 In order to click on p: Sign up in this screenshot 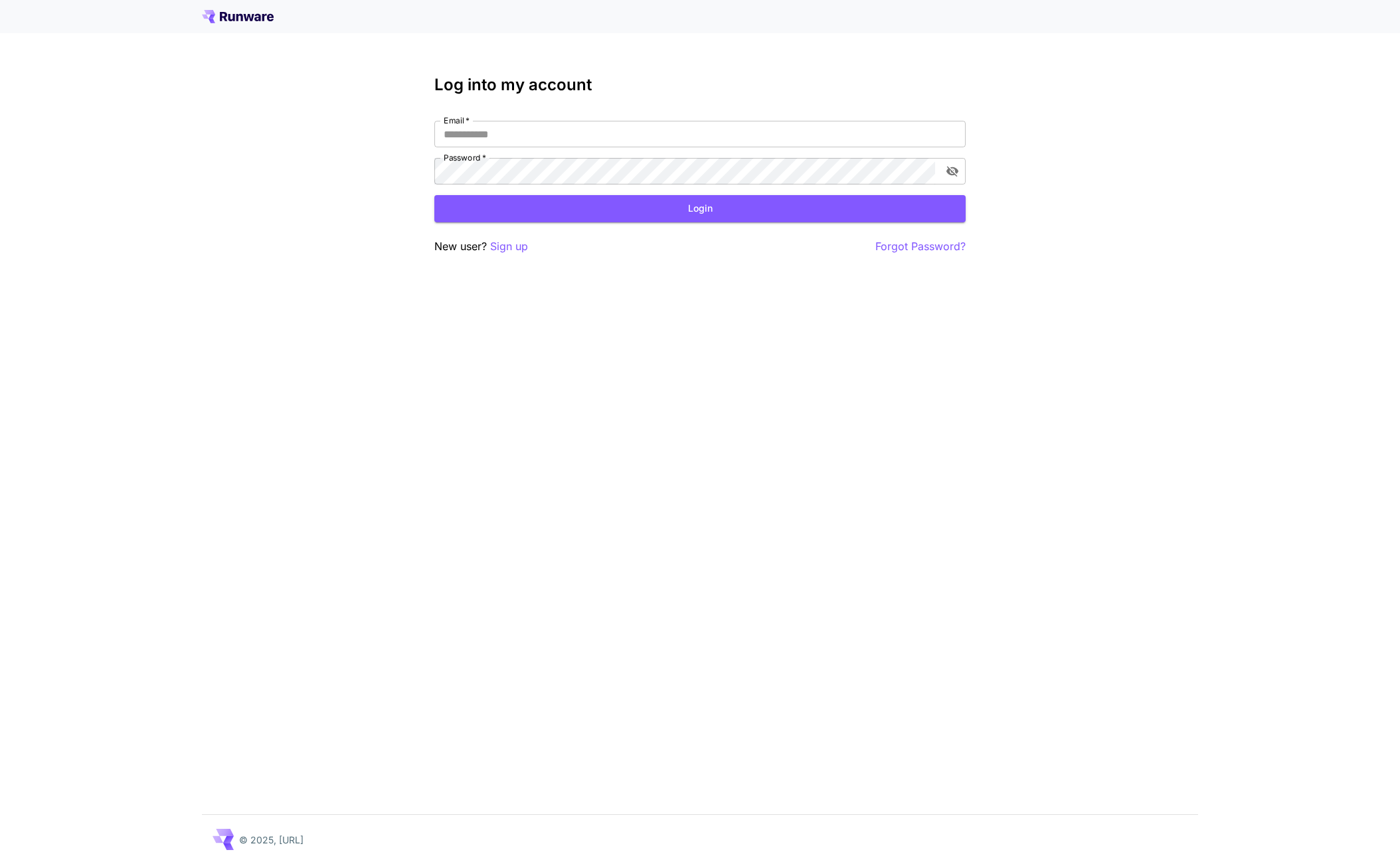, I will do `click(509, 246)`.